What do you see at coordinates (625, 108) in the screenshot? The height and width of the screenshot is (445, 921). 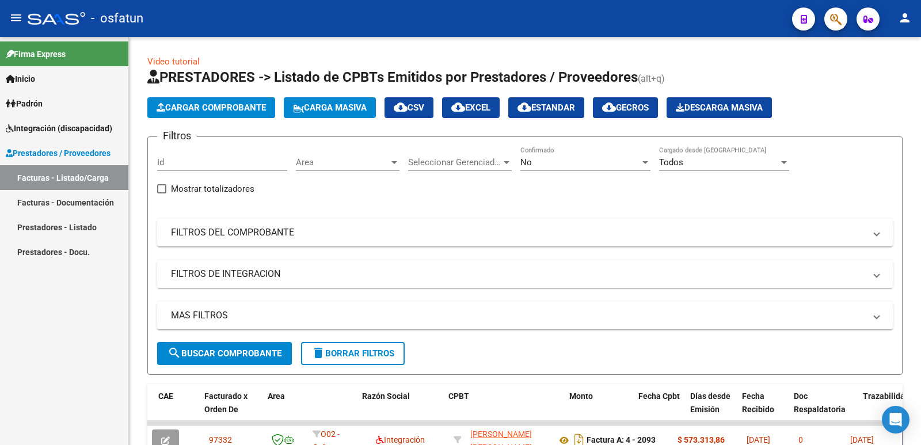 I see `button: Gecros` at bounding box center [625, 108].